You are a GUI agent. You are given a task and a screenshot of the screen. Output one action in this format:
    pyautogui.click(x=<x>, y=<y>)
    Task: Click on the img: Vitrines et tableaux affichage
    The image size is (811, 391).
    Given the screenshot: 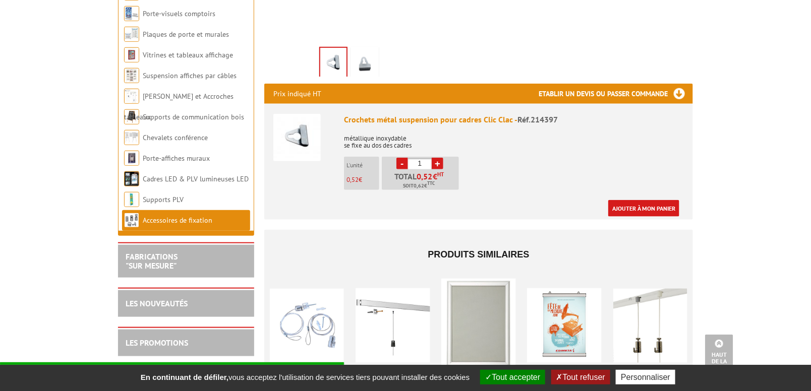 What is the action you would take?
    pyautogui.click(x=132, y=55)
    